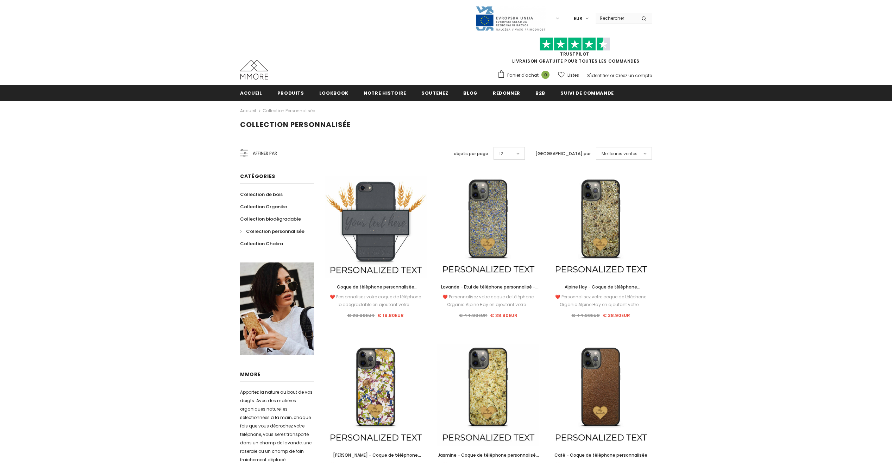  I want to click on span: Alpine Hay - Coque de téléphone personnalisée - Cadeau personnalisé, so click(601, 291).